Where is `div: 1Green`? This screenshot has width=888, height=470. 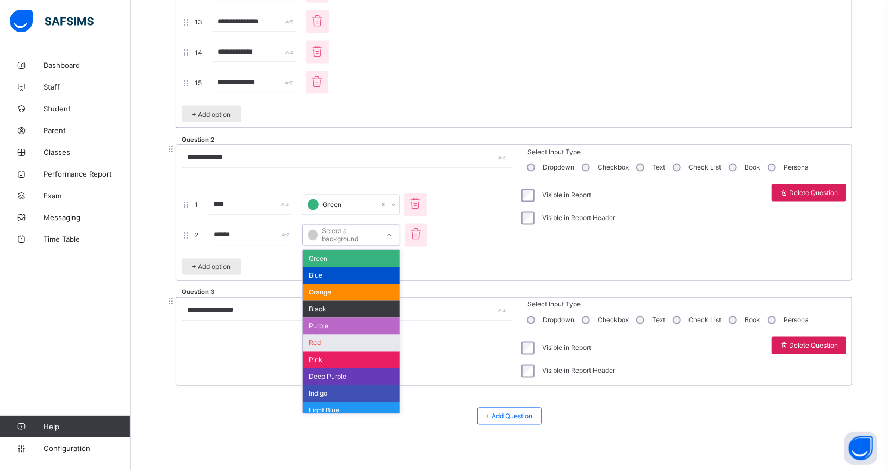 div: 1Green is located at coordinates (346, 205).